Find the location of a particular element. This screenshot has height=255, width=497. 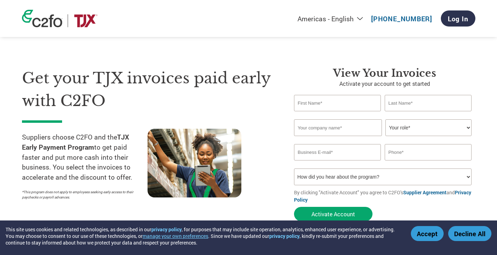

input: Last Name* is located at coordinates (428, 103).